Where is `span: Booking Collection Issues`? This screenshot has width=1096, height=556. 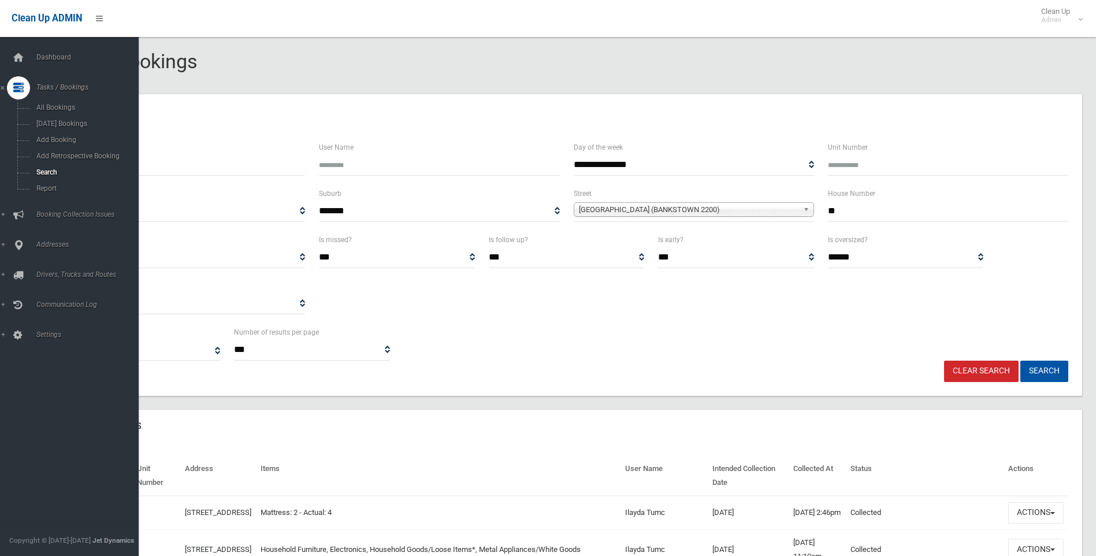 span: Booking Collection Issues is located at coordinates (90, 214).